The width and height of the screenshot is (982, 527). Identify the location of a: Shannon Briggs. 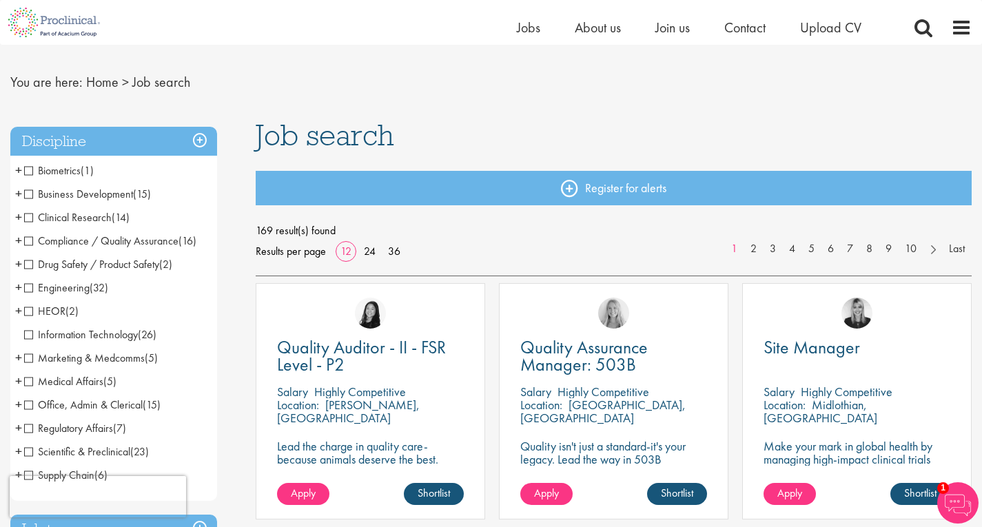
(614, 313).